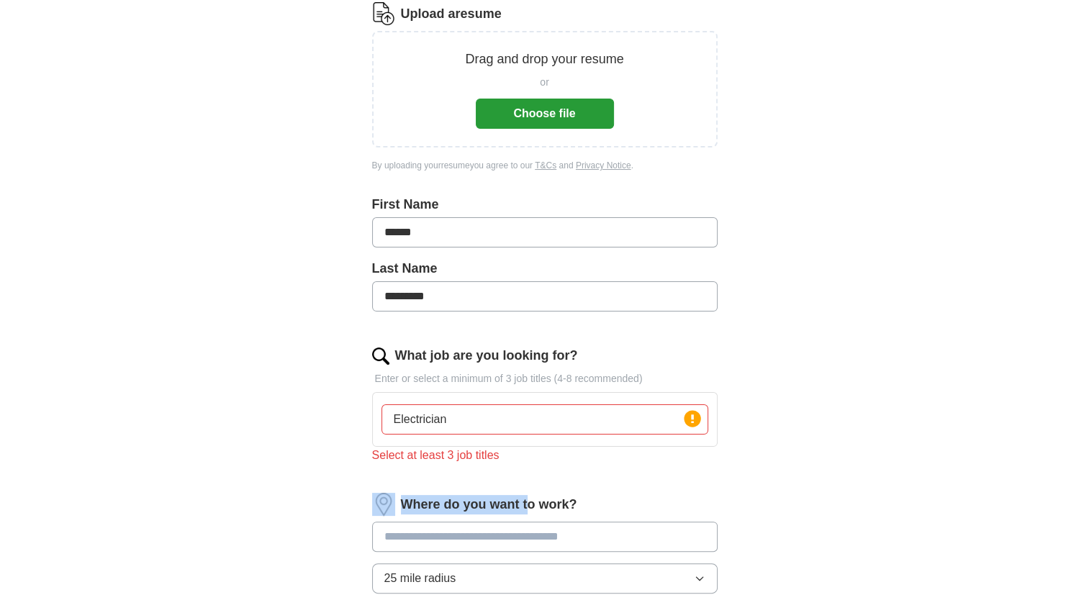  What do you see at coordinates (545, 579) in the screenshot?
I see `button: 25 mile radius` at bounding box center [545, 579].